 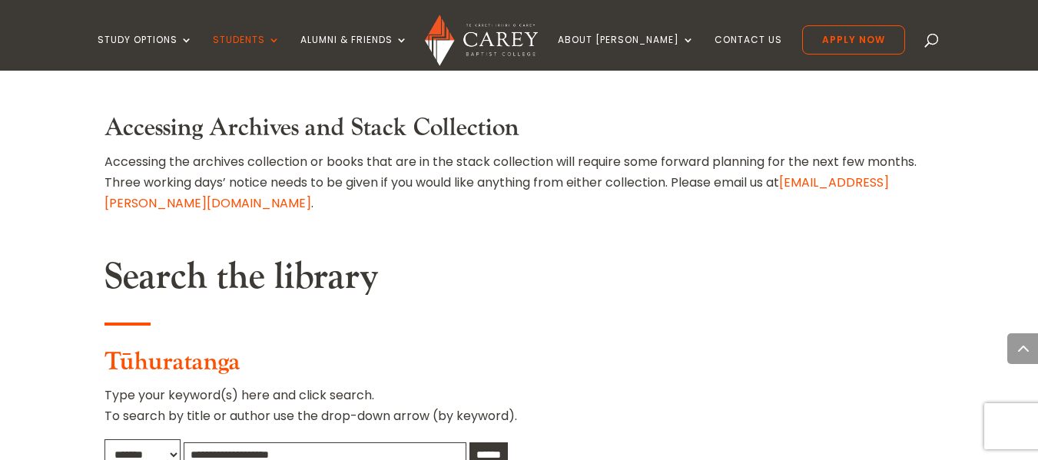 What do you see at coordinates (247, 52) in the screenshot?
I see `a: Students` at bounding box center [247, 52].